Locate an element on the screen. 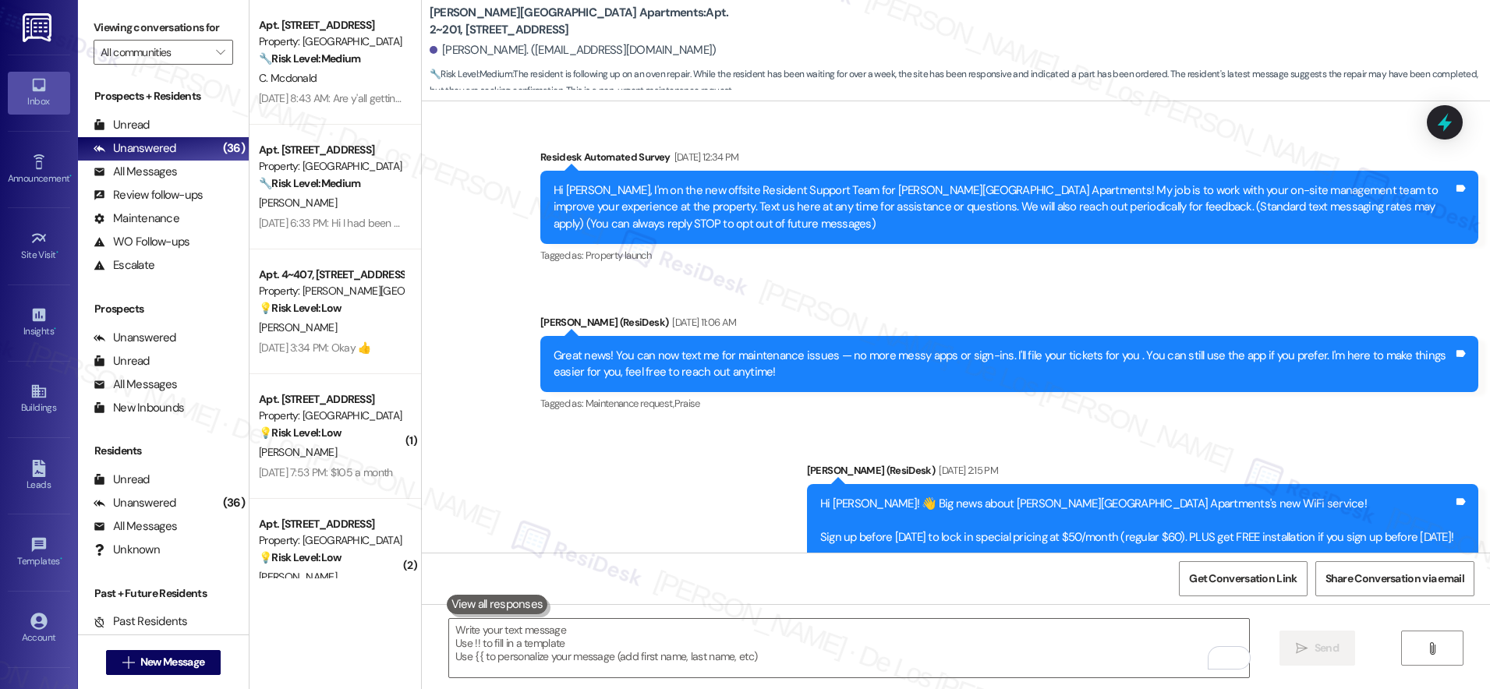  span: : The resident is following up on an oven repair. While the resident has been waiting for over a ... is located at coordinates (960, 83).